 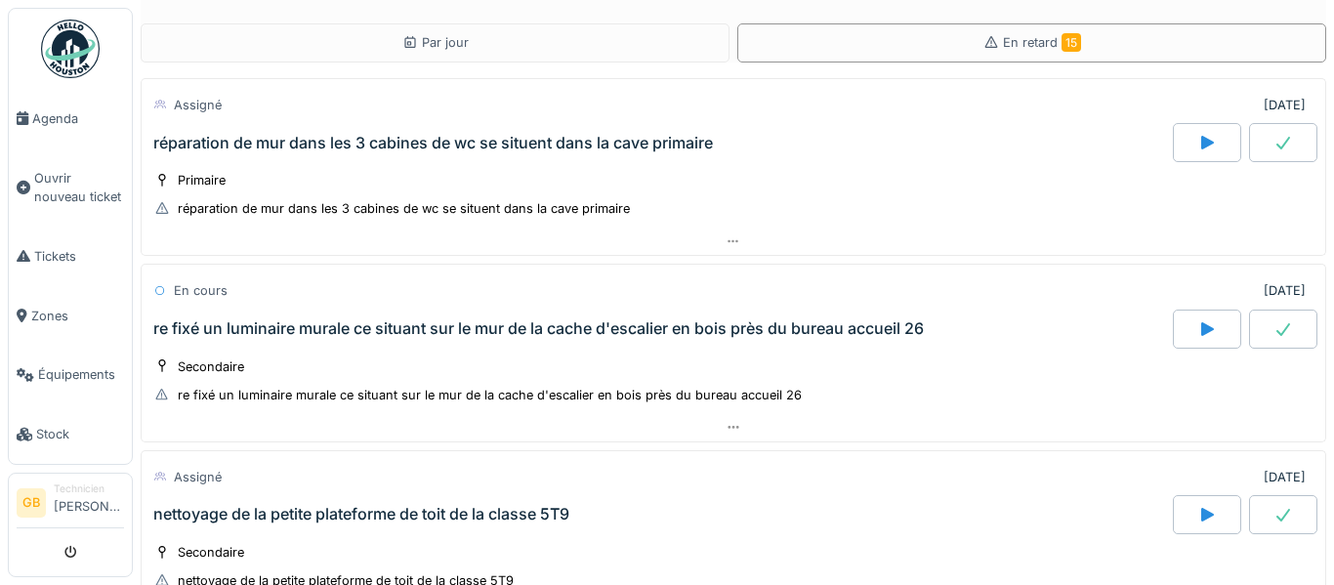 What do you see at coordinates (436, 42) in the screenshot?
I see `div: Par jour` at bounding box center [436, 42].